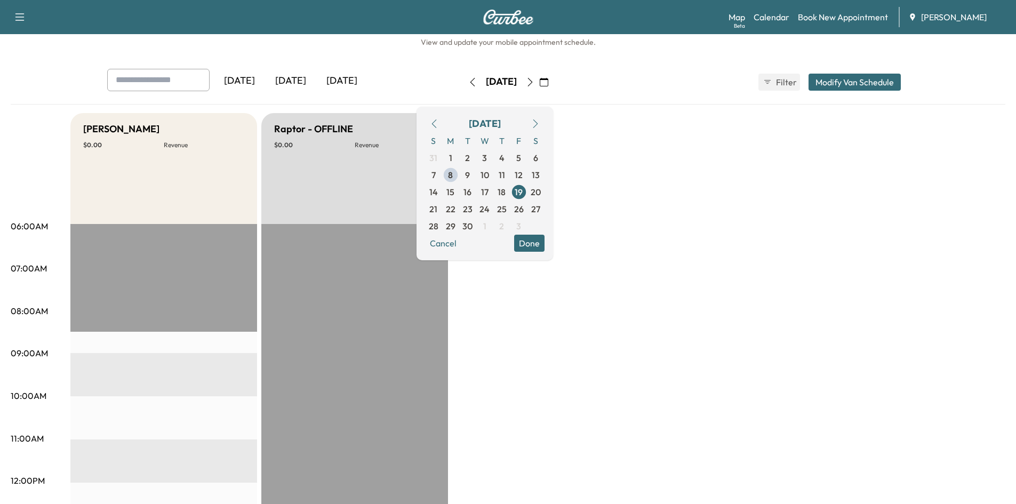  I want to click on span: 10, so click(485, 175).